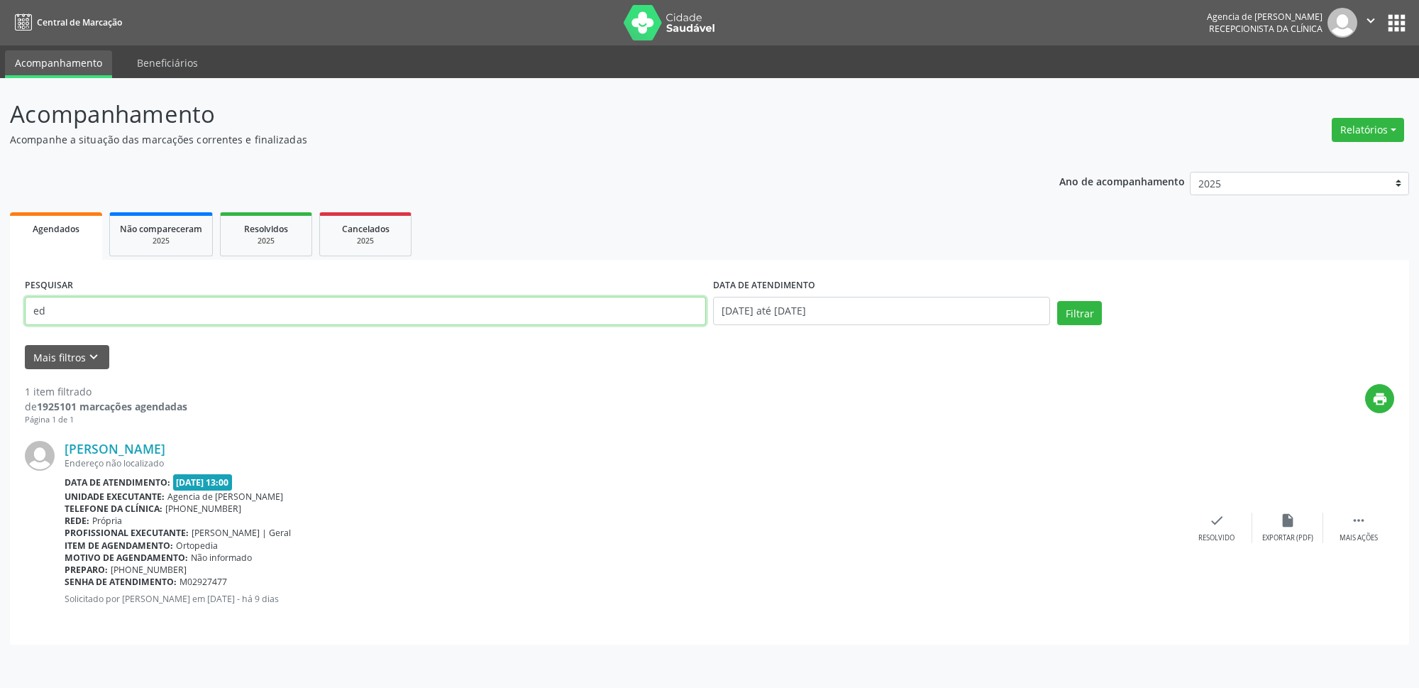 The image size is (1419, 688). I want to click on b: Rede:, so click(77, 520).